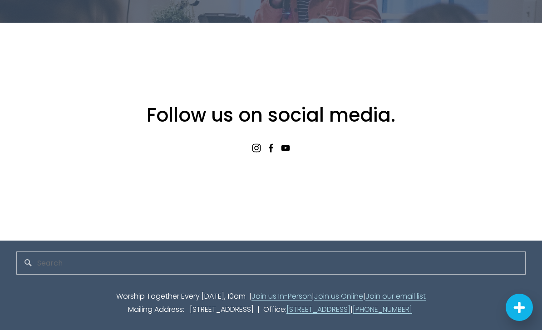 The height and width of the screenshot is (330, 542). What do you see at coordinates (271, 263) in the screenshot?
I see `input: Search` at bounding box center [271, 263].